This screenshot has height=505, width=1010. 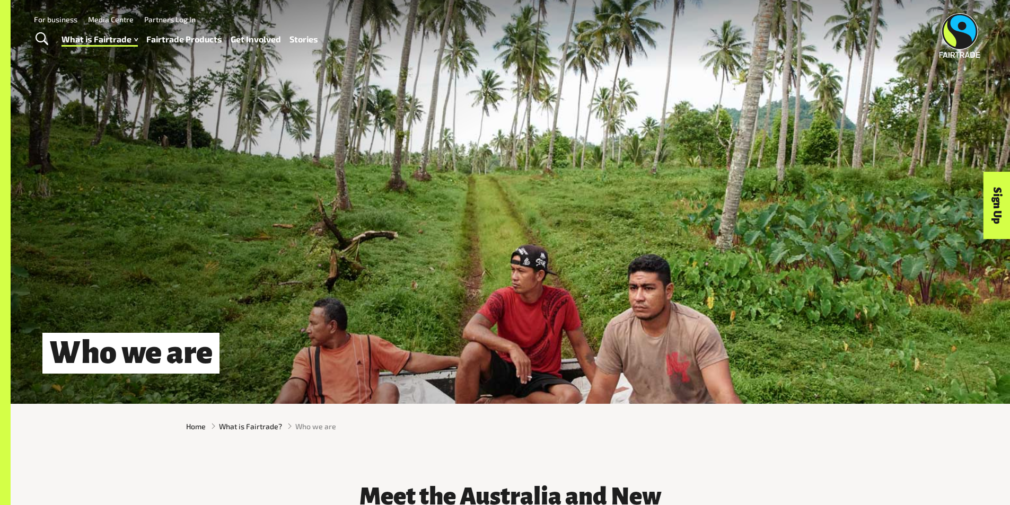 I want to click on a: Get Involved, so click(x=256, y=39).